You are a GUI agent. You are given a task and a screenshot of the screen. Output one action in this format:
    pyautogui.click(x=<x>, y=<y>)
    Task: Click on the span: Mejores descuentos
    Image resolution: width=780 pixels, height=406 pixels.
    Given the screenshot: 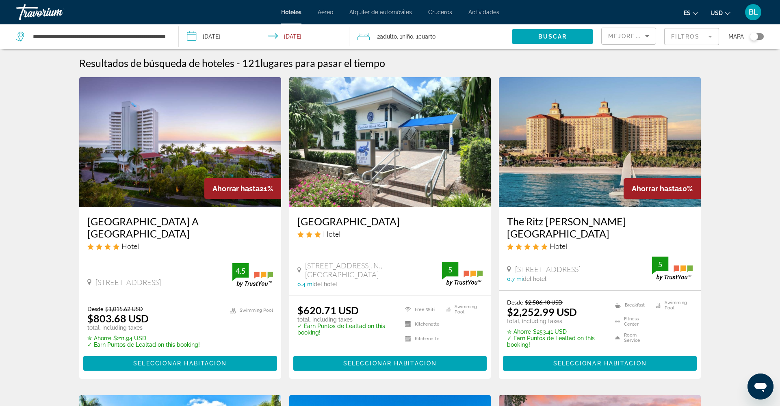 What is the action you would take?
    pyautogui.click(x=649, y=36)
    